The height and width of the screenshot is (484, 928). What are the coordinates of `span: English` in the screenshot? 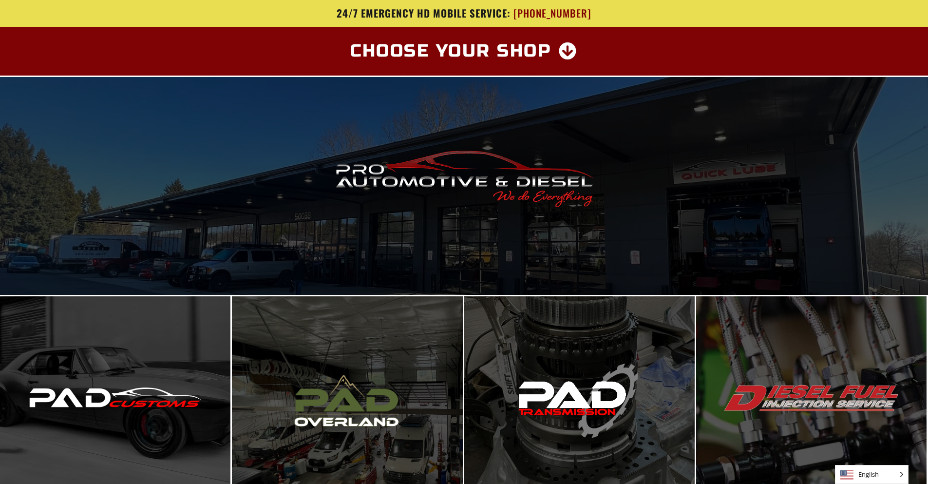 It's located at (871, 474).